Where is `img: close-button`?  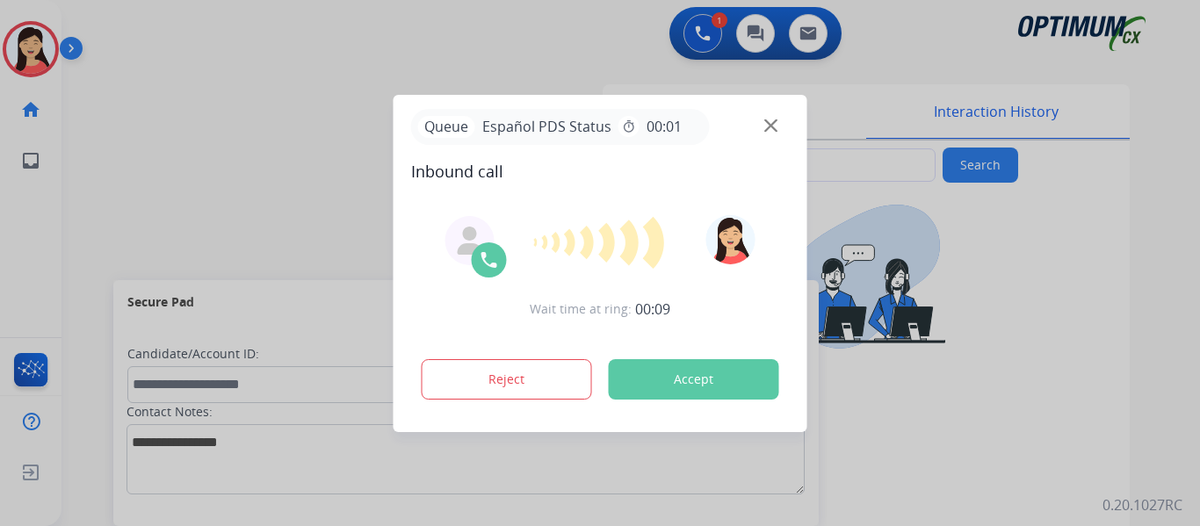 img: close-button is located at coordinates (770, 125).